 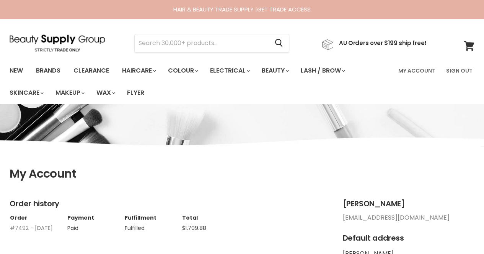 What do you see at coordinates (135, 93) in the screenshot?
I see `a: Flyer` at bounding box center [135, 93].